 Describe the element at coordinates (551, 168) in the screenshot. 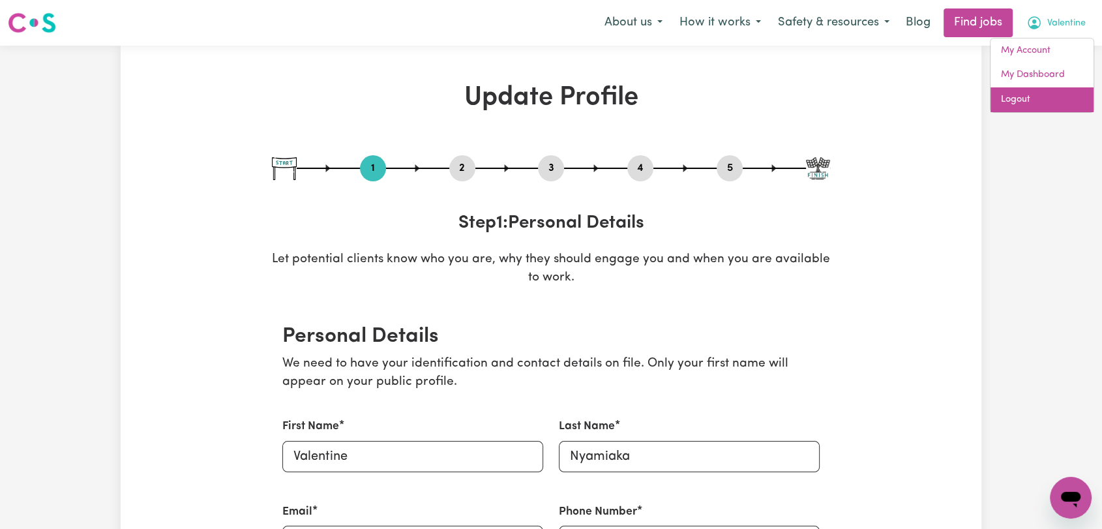

I see `button: Go to step 3` at that location.